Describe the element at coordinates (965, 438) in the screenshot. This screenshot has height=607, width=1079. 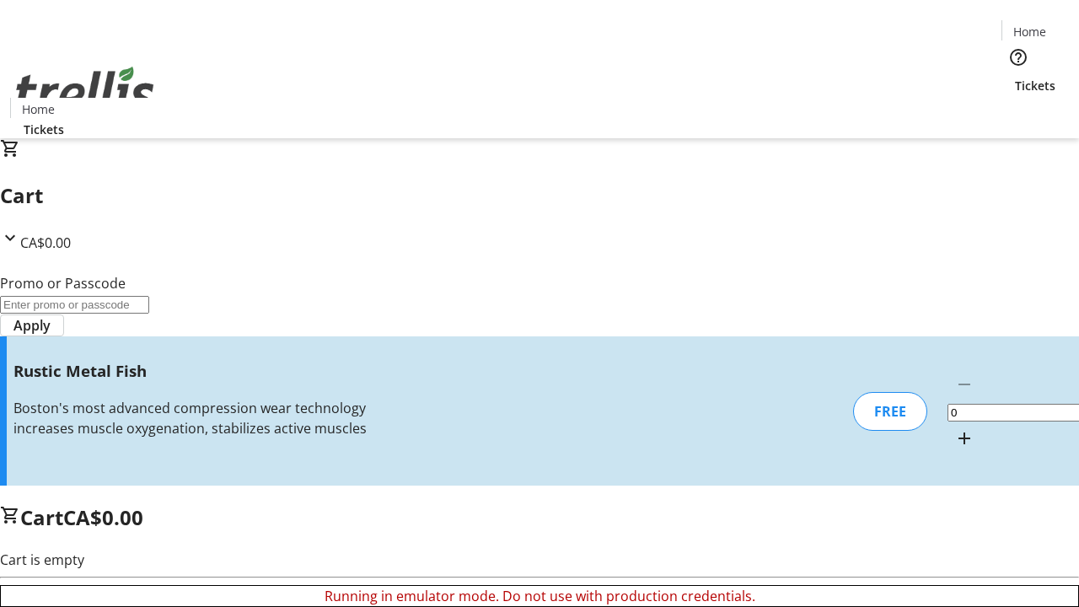
I see `button: Increment by one` at that location.